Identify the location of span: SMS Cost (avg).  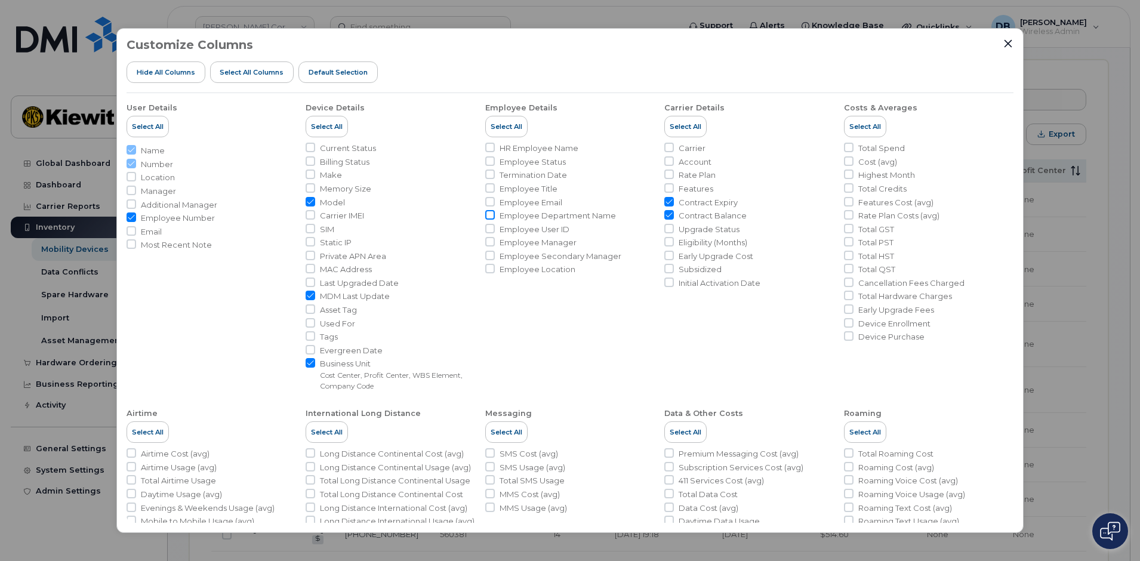
(529, 454).